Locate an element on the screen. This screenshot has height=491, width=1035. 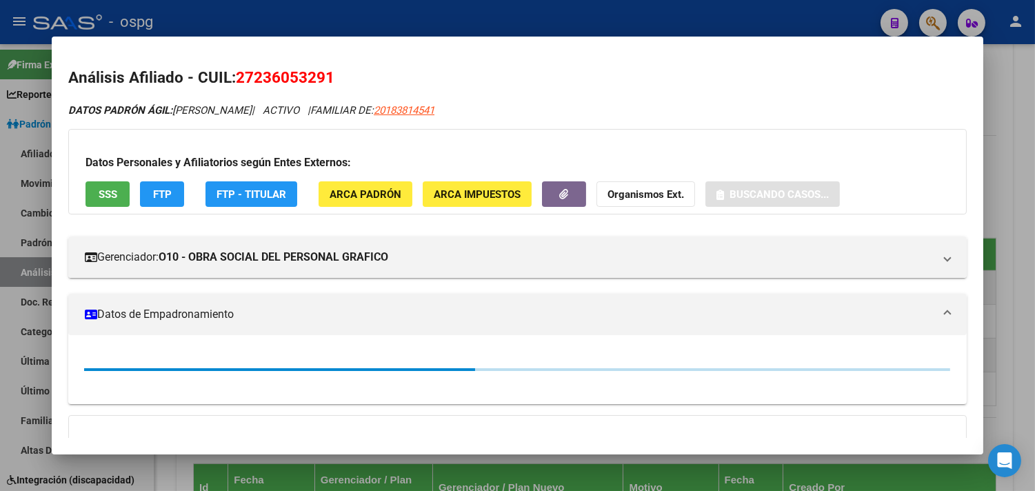
mat-panel-title: Datos de Empadronamiento is located at coordinates (509, 314).